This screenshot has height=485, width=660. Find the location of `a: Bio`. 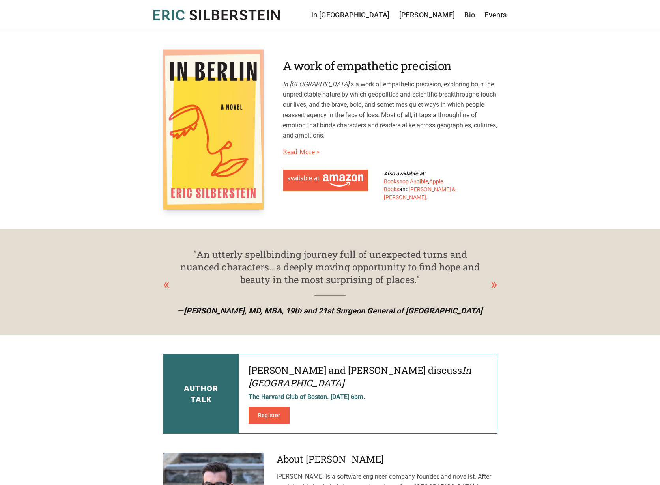

a: Bio is located at coordinates (470, 15).